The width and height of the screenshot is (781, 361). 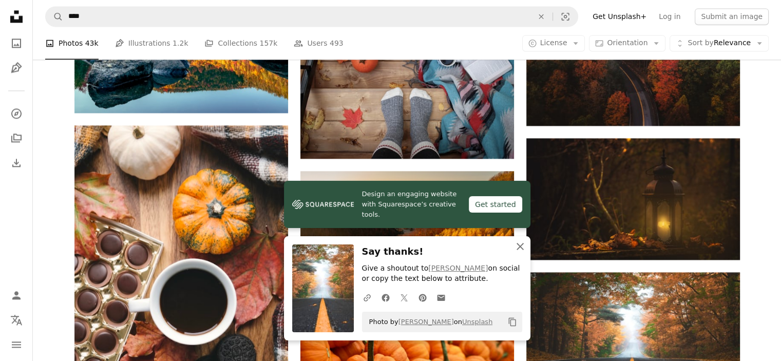 What do you see at coordinates (731, 16) in the screenshot?
I see `button: Submit an image` at bounding box center [731, 16].